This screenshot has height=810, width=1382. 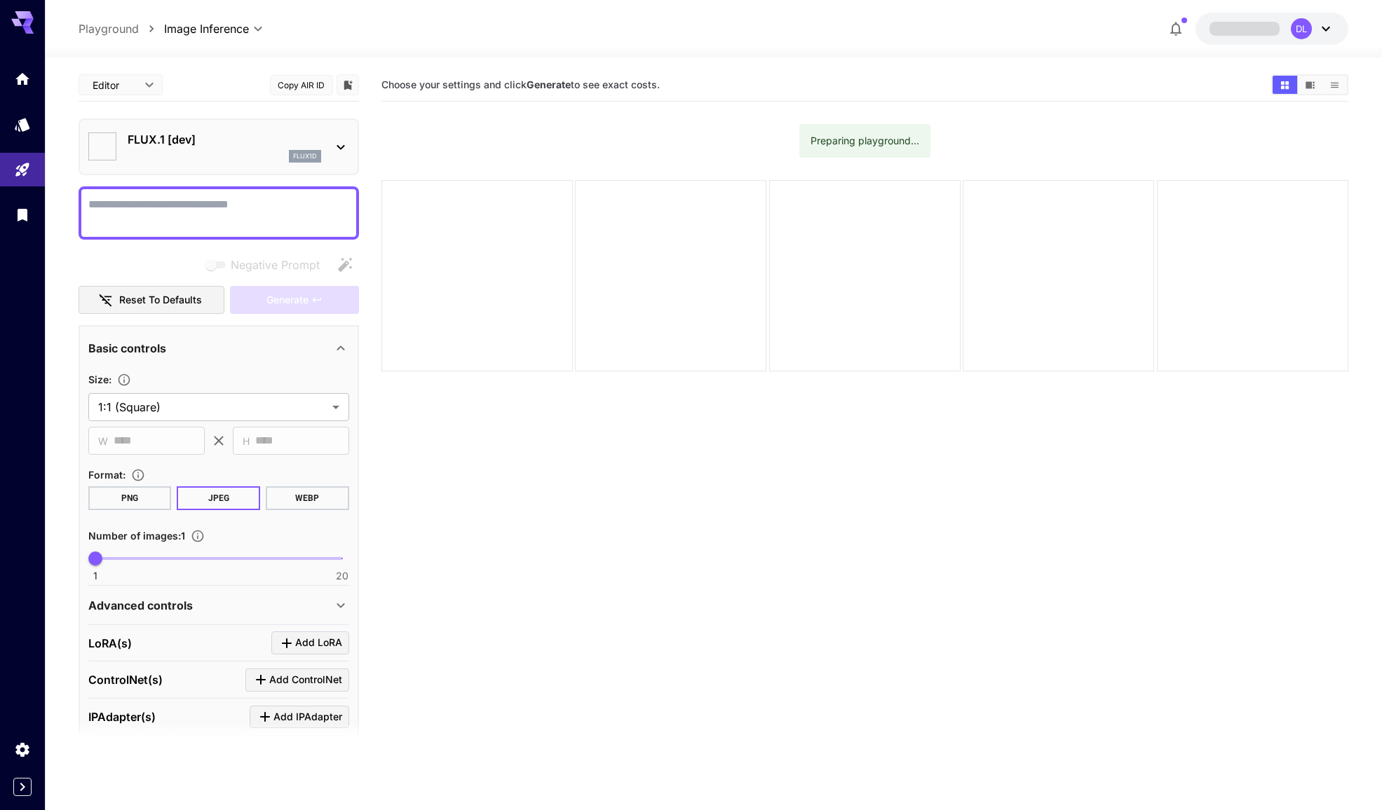 I want to click on span: Add ControlNet, so click(x=306, y=680).